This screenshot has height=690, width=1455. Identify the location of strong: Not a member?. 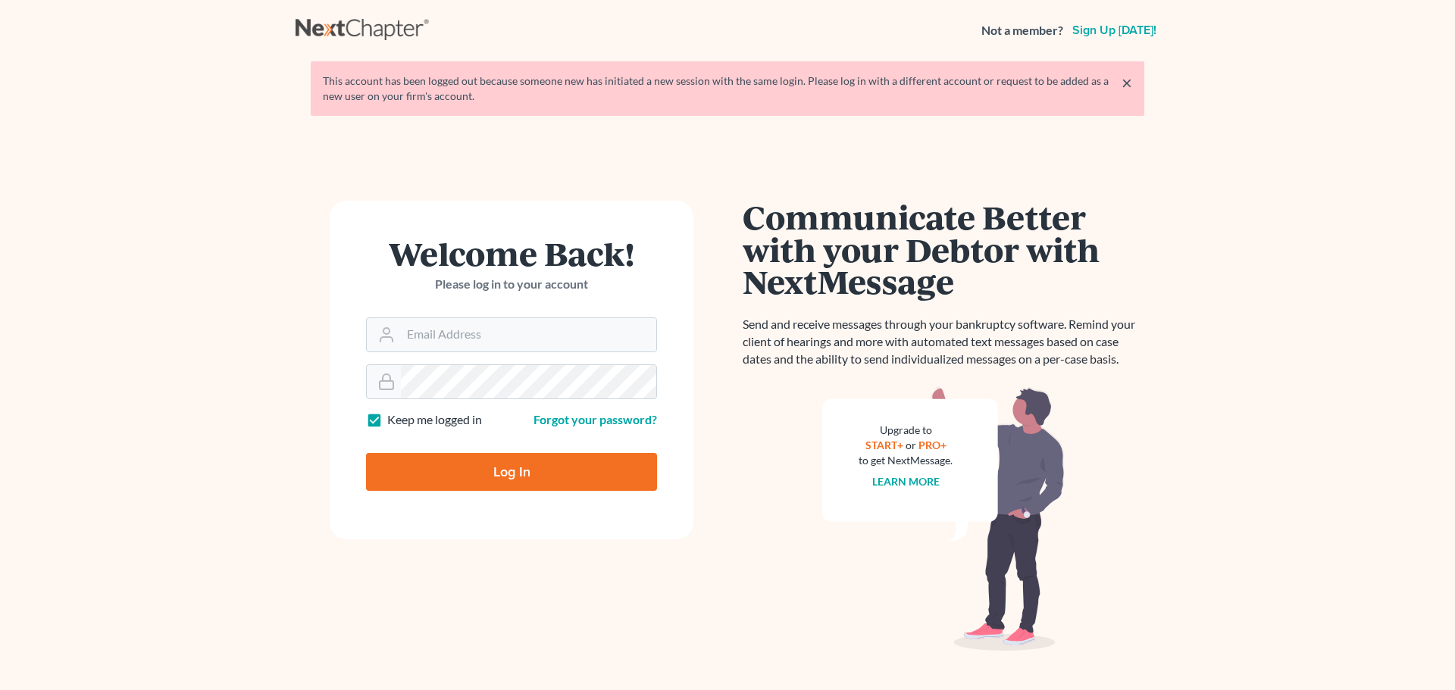
(1022, 30).